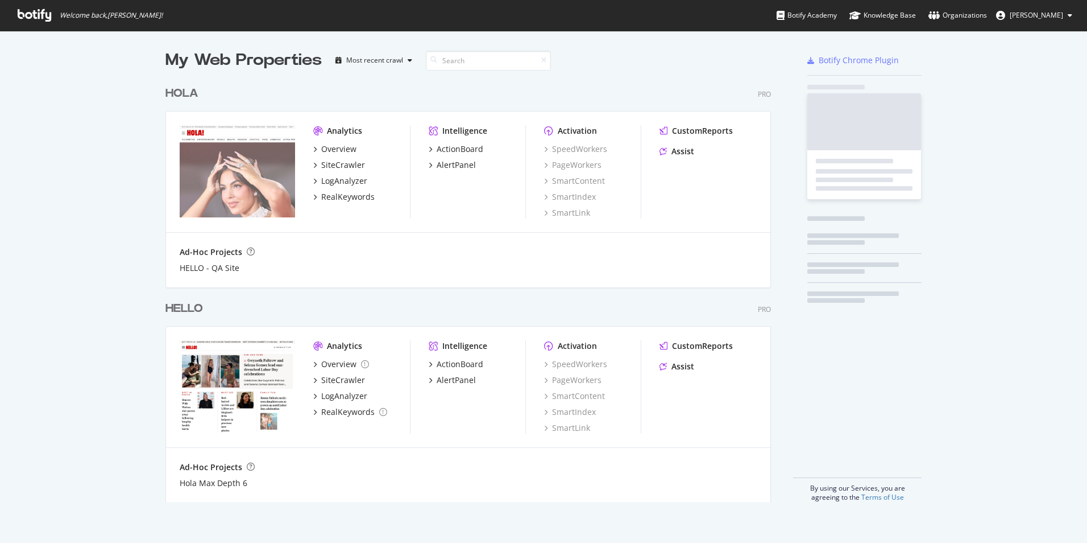 The height and width of the screenshot is (543, 1087). What do you see at coordinates (209, 268) in the screenshot?
I see `a: HELLO - QA Site` at bounding box center [209, 268].